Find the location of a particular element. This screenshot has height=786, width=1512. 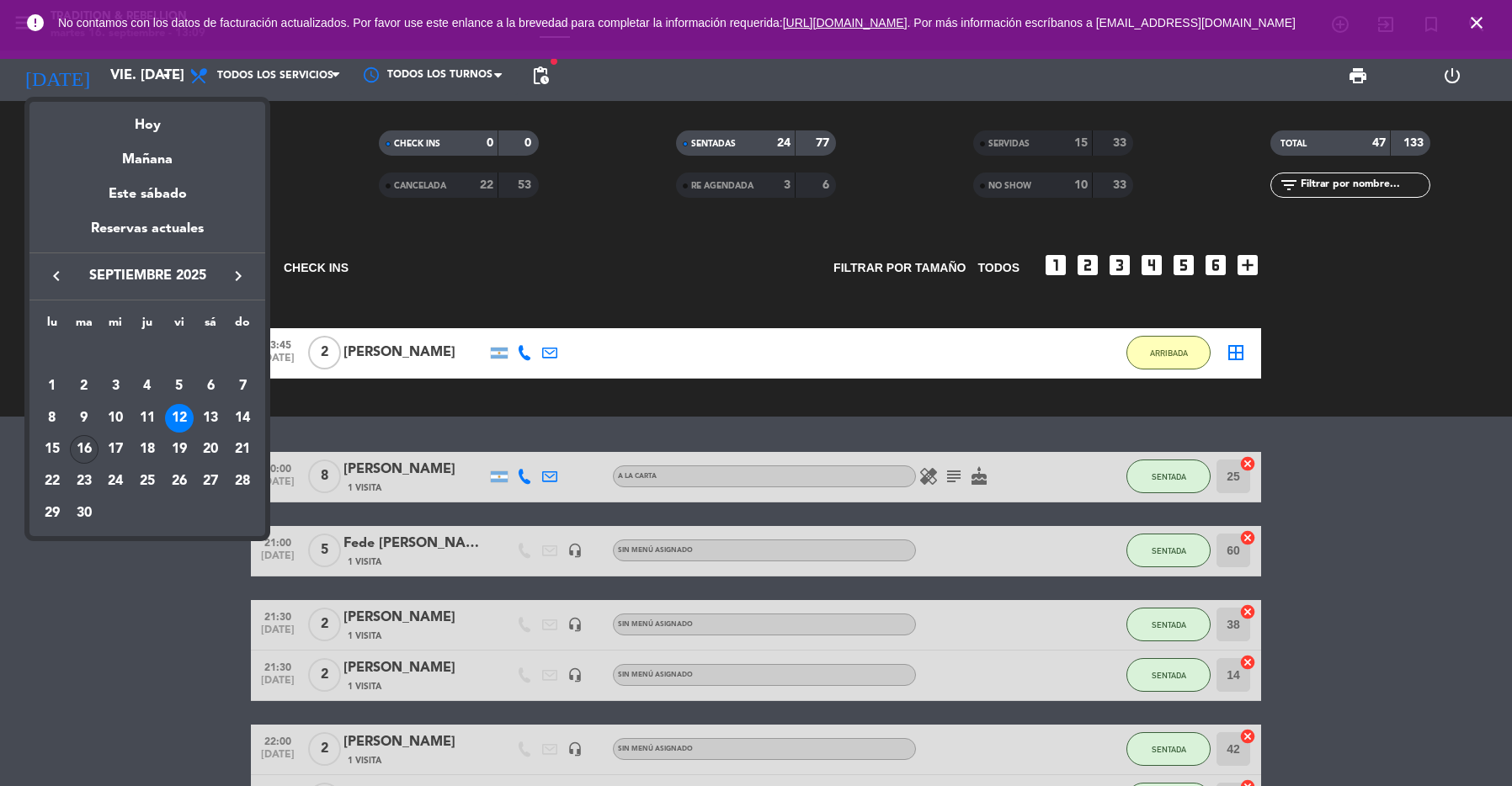

td: 3 de septiembre de 2025 is located at coordinates (115, 386).